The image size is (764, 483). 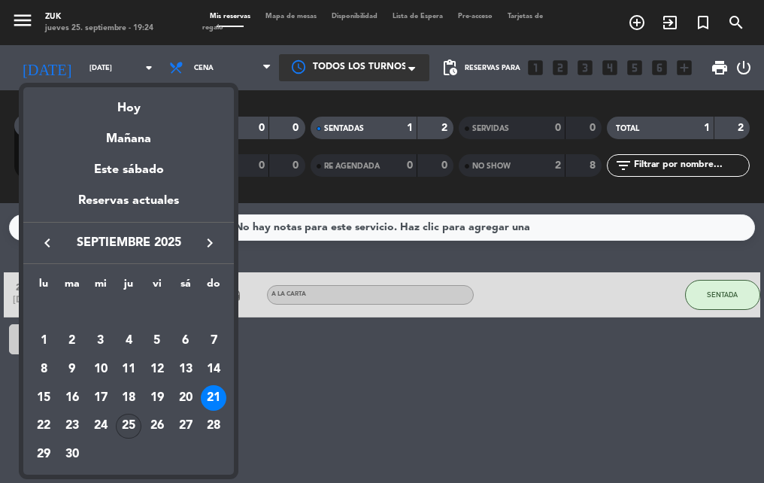 What do you see at coordinates (157, 398) in the screenshot?
I see `div: 19` at bounding box center [157, 398].